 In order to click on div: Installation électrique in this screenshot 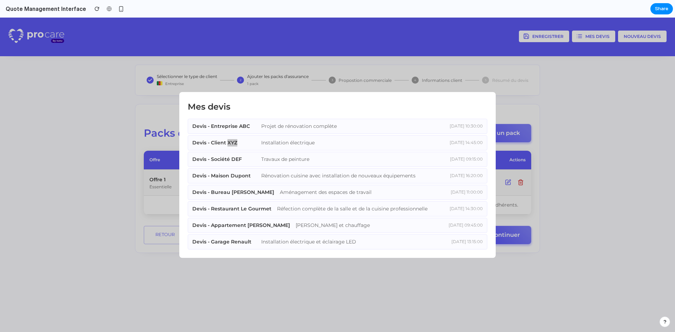, I will do `click(345, 125)`.